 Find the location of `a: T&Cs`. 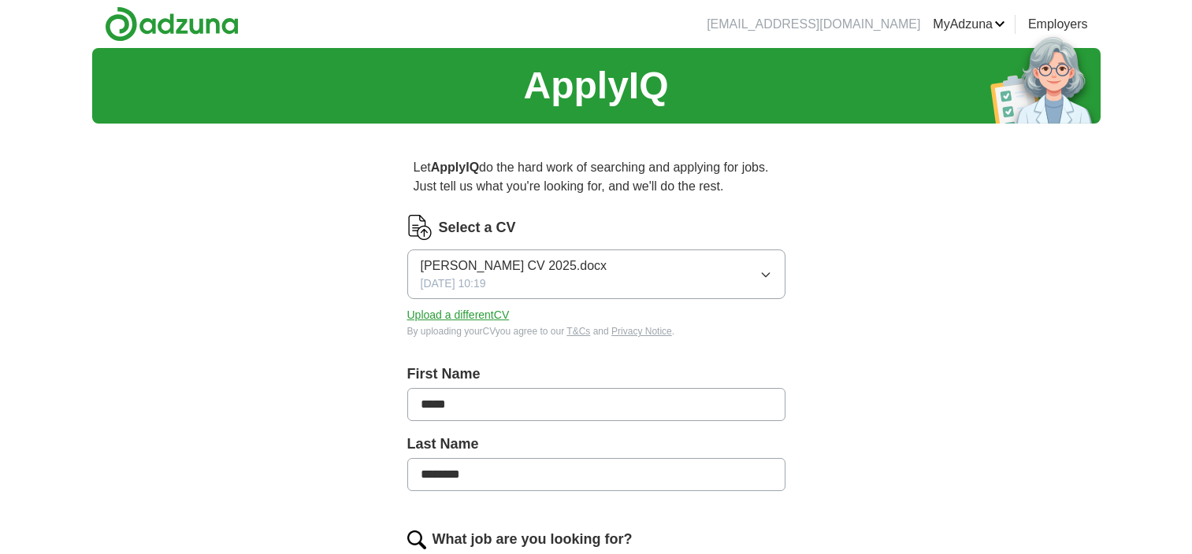

a: T&Cs is located at coordinates (578, 332).